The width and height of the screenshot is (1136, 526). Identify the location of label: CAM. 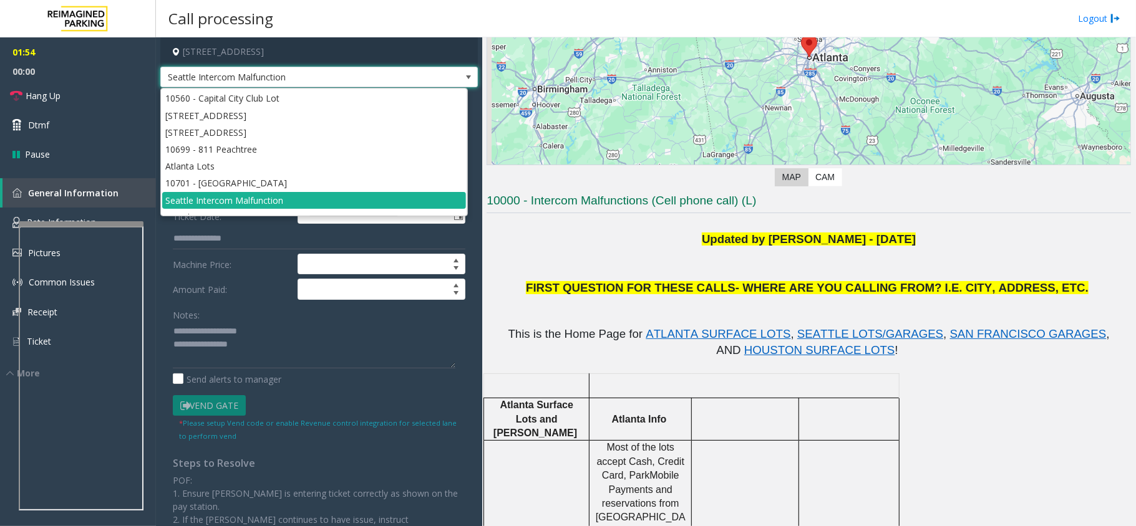
(825, 177).